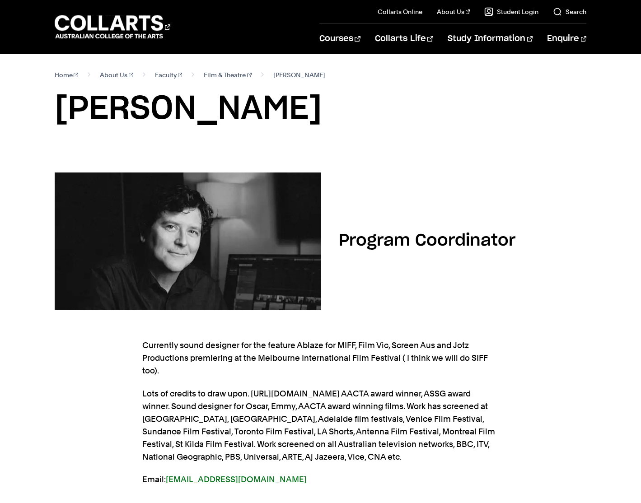 This screenshot has width=641, height=503. What do you see at coordinates (112, 27) in the screenshot?
I see `div: Go to homepage` at bounding box center [112, 27].